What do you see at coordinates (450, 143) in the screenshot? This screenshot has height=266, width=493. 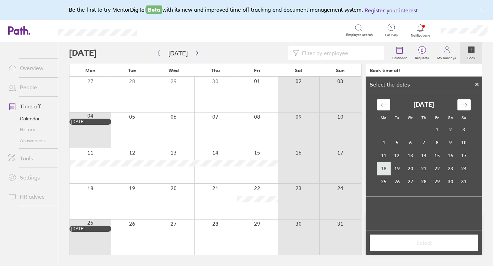 I see `td: Choose Saturday, May 9, 2026 as your check-in date. It’s available.` at bounding box center [450, 143].